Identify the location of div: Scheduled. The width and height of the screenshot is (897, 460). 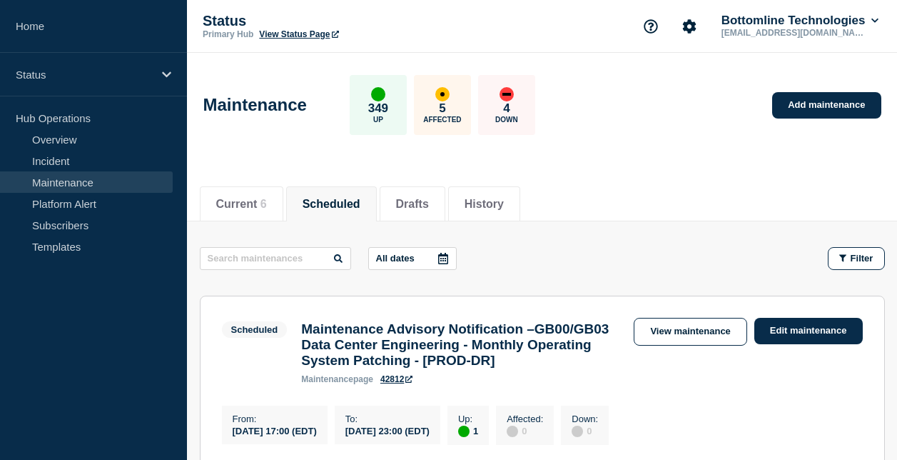
(255, 329).